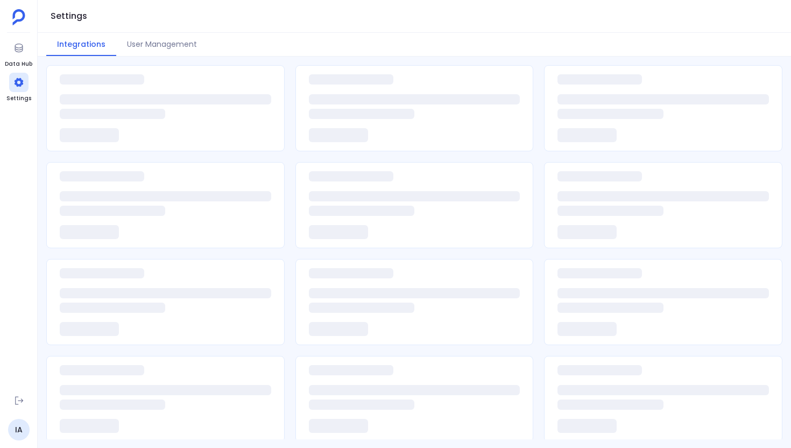 The image size is (791, 448). Describe the element at coordinates (19, 17) in the screenshot. I see `img: petavue logo` at that location.